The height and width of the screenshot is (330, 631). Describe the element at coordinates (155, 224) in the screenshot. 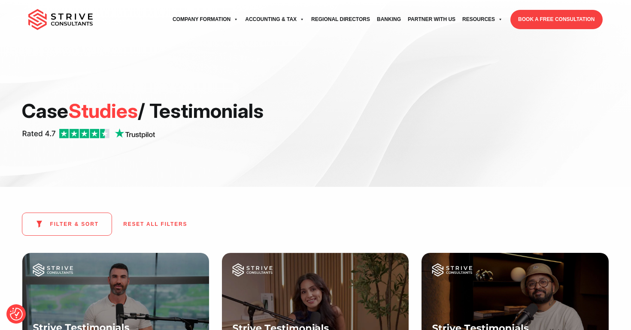

I see `button: RESET ALL FILTERS` at that location.